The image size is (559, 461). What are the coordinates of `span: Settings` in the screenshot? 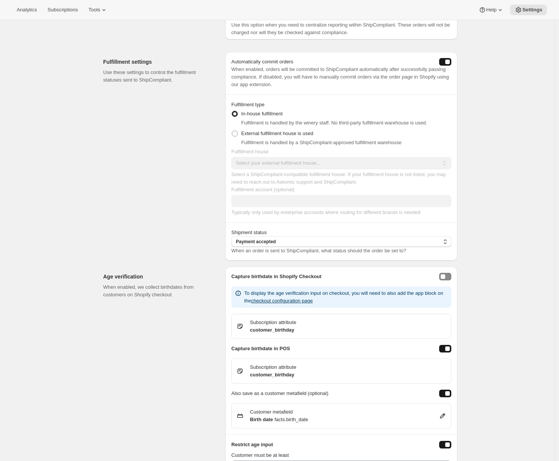 It's located at (532, 10).